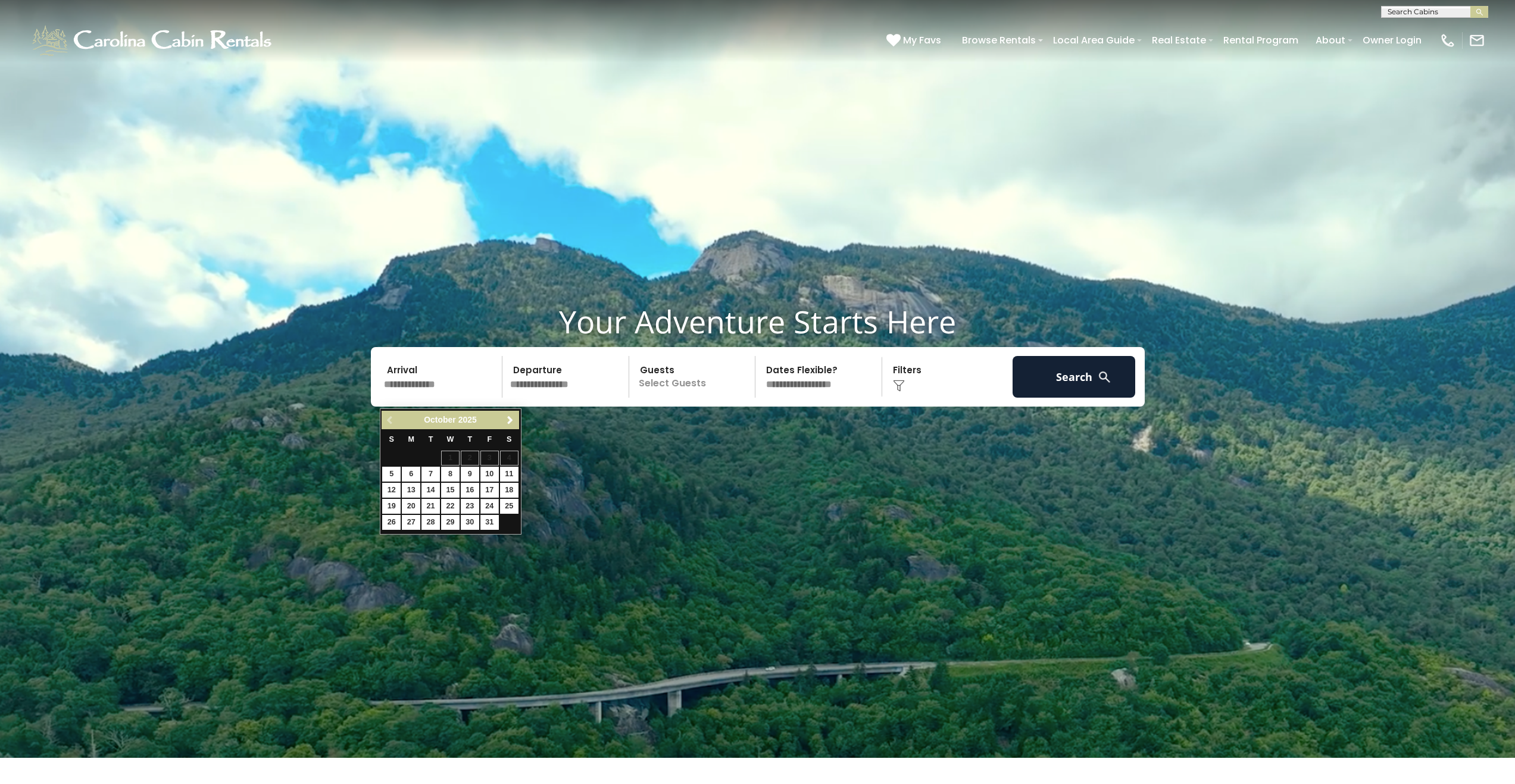 The height and width of the screenshot is (784, 1515). I want to click on span: Sunday, so click(392, 439).